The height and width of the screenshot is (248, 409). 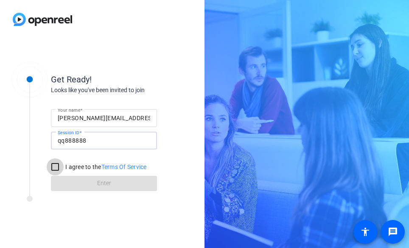 What do you see at coordinates (136, 79) in the screenshot?
I see `div: Get Ready!` at bounding box center [136, 79].